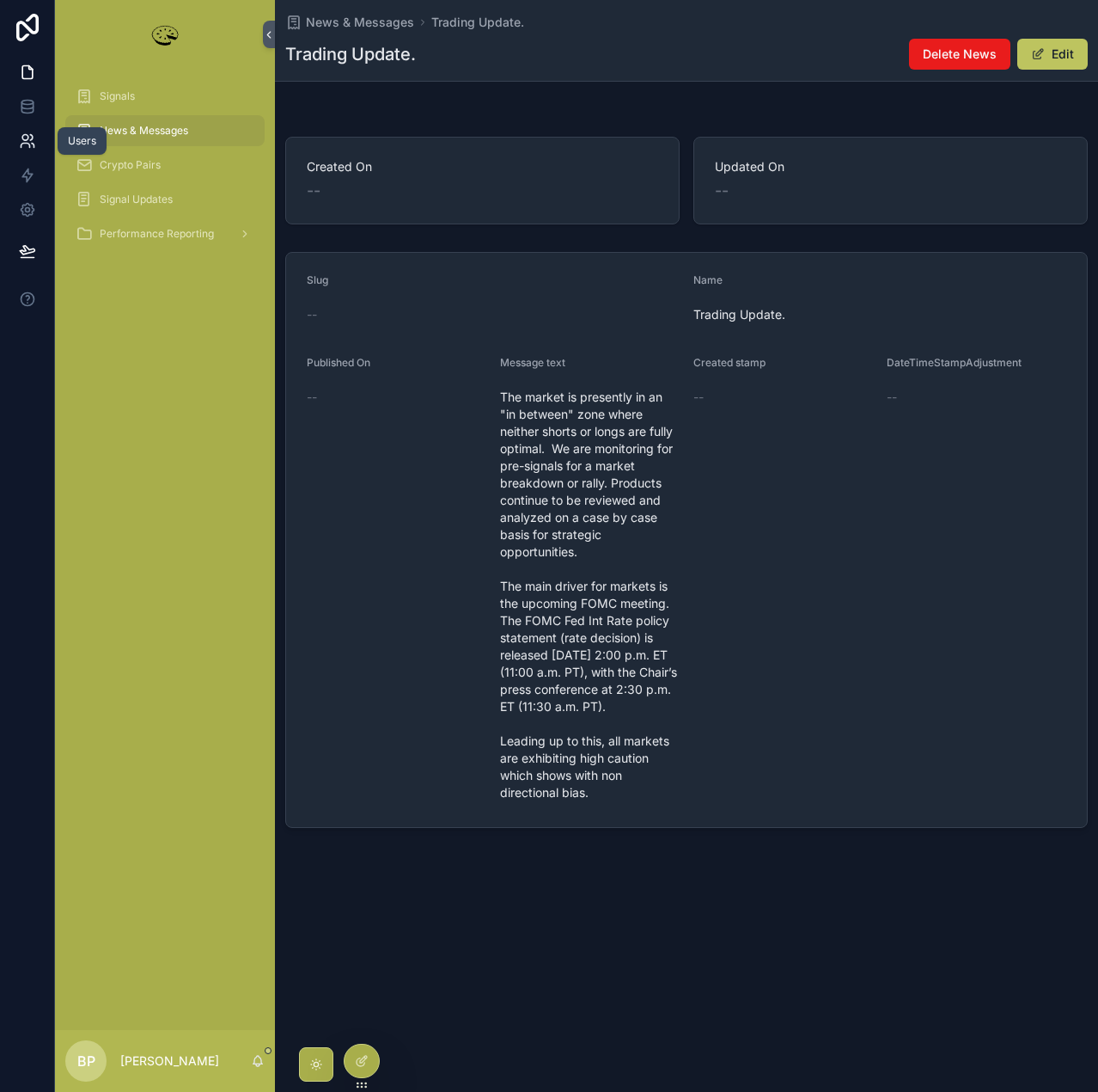 This screenshot has height=1092, width=1098. I want to click on span: Slug, so click(317, 279).